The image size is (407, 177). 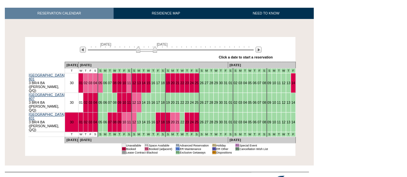 What do you see at coordinates (163, 103) in the screenshot?
I see `a: 18` at bounding box center [163, 103].